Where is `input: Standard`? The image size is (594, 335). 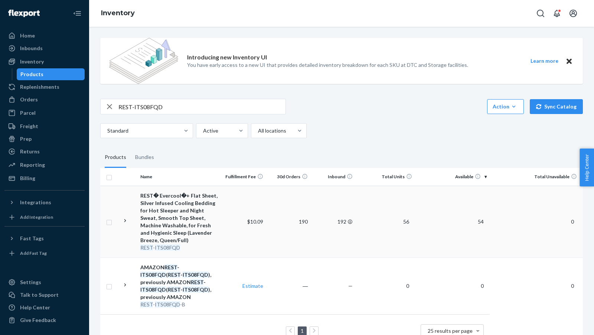
input: Standard is located at coordinates (107, 131).